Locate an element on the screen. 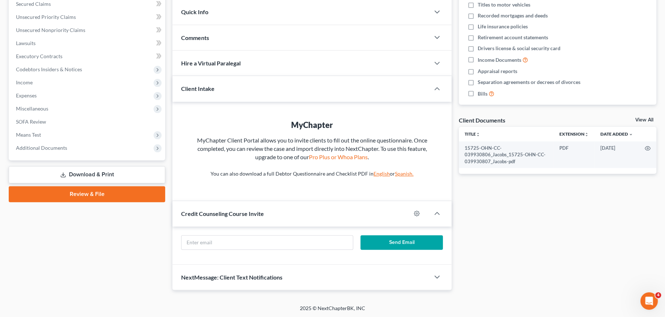  span: Recorded mortgages and deeds is located at coordinates (513, 16).